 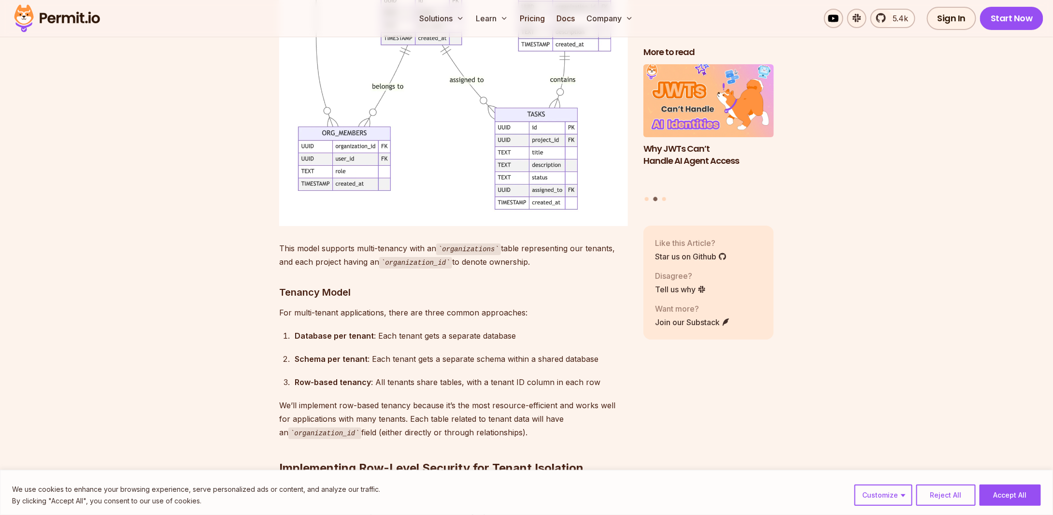 What do you see at coordinates (196, 501) in the screenshot?
I see `p: By clicking "Accept All", you consent to our use of cookies.` at bounding box center [196, 501].